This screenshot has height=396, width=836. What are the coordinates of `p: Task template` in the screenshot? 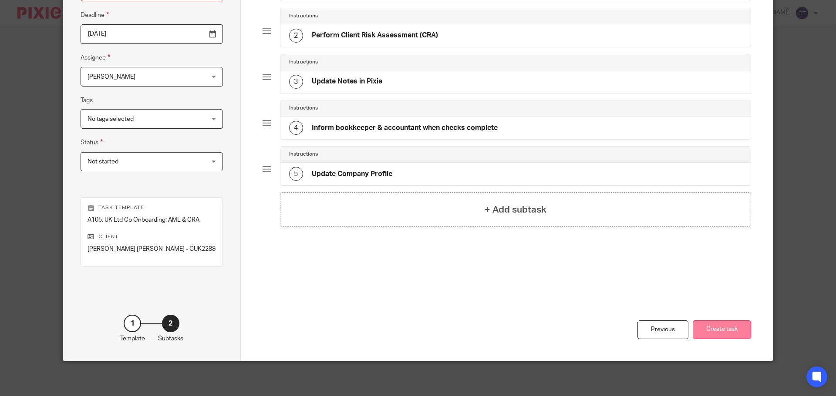 It's located at (151, 208).